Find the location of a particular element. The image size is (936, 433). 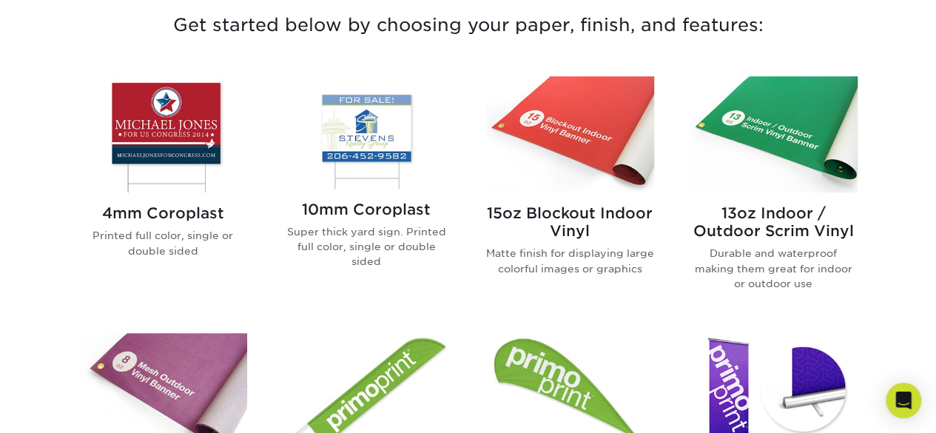

a: 4mm Coroplast Signs 4mm Coroplast Printed full color, single or double sided is located at coordinates (163, 195).